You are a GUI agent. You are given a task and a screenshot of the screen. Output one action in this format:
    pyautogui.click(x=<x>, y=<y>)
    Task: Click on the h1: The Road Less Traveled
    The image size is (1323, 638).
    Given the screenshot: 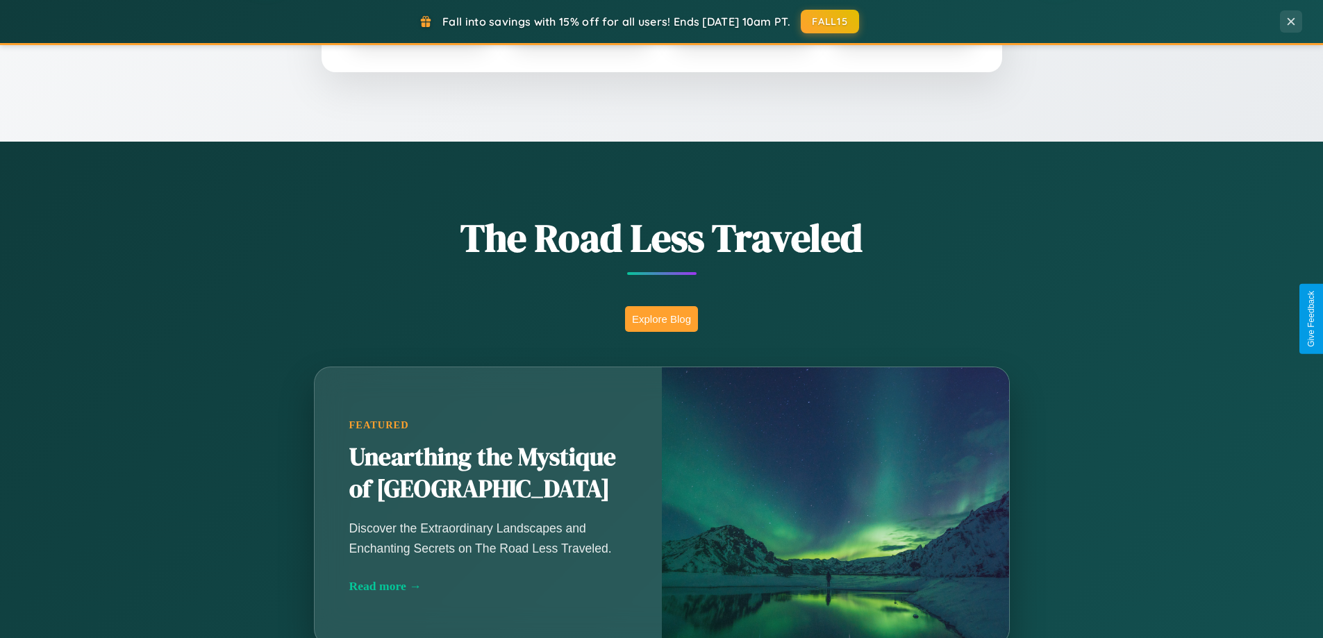 What is the action you would take?
    pyautogui.click(x=662, y=238)
    